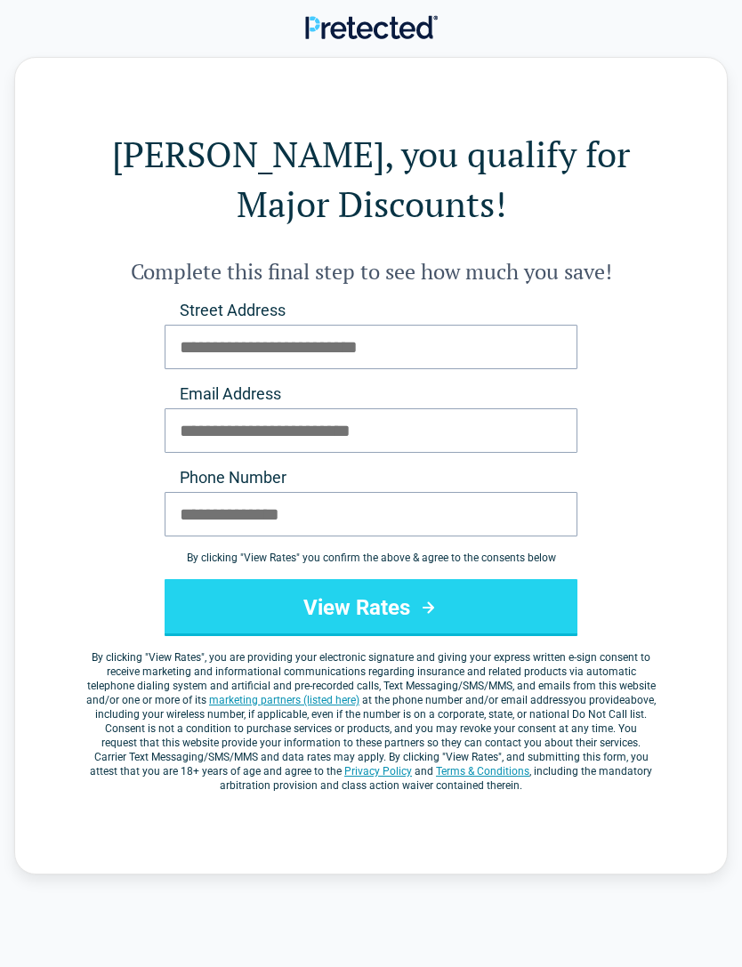 The height and width of the screenshot is (967, 742). I want to click on h2: Complete this final step to see how much you save!, so click(371, 271).